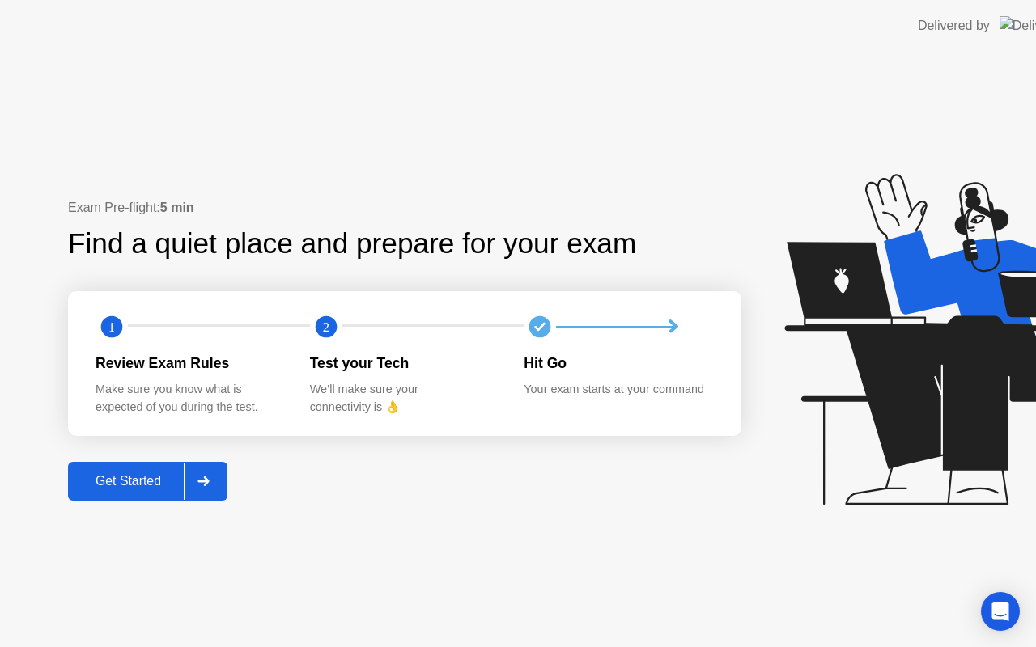 The height and width of the screenshot is (647, 1036). What do you see at coordinates (189, 363) in the screenshot?
I see `div: Review Exam Rules` at bounding box center [189, 363].